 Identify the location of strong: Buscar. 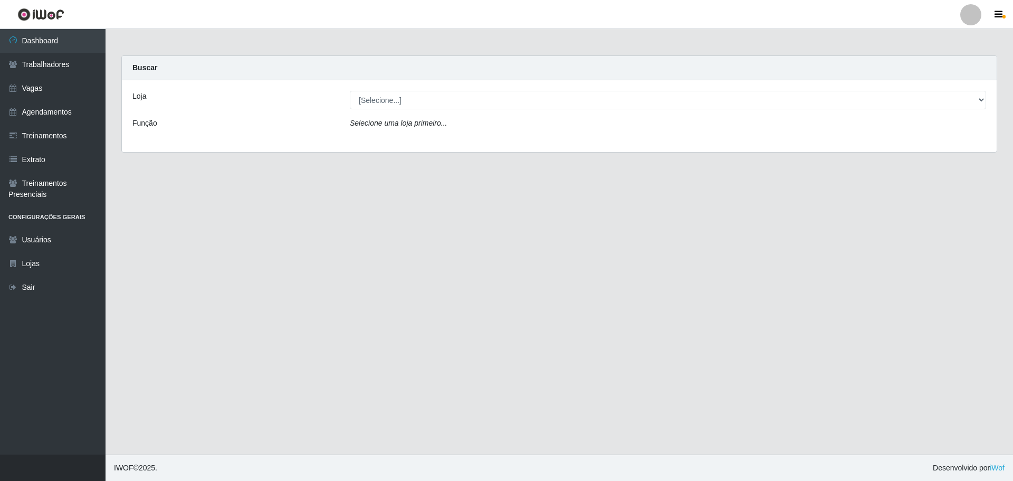
(145, 68).